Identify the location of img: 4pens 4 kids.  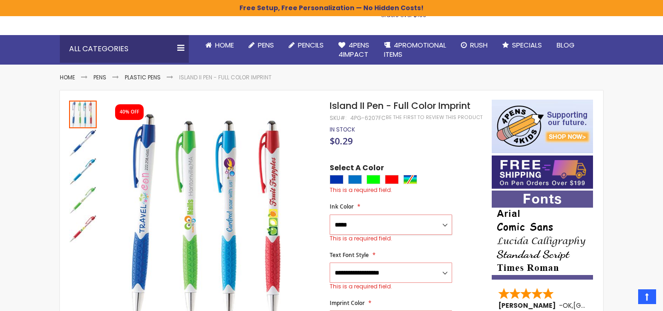
(543, 126).